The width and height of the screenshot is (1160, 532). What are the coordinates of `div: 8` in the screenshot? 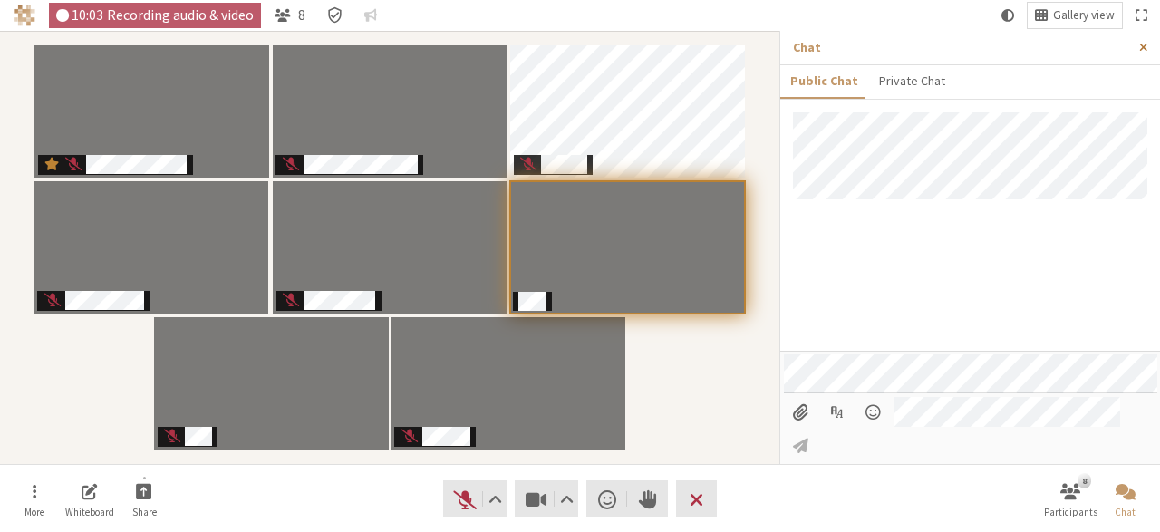 It's located at (1084, 480).